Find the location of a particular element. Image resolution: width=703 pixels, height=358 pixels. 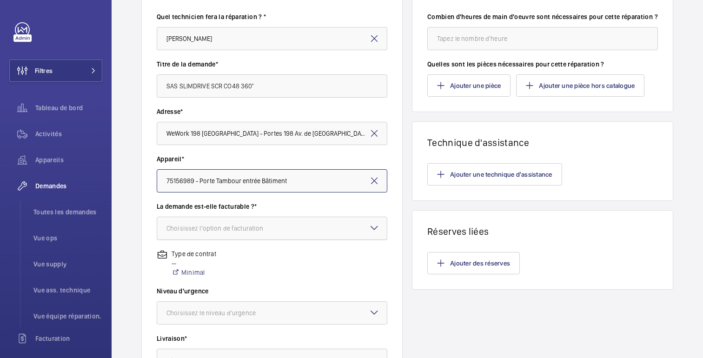

button: Ajouter une pièce is located at coordinates (469, 86).